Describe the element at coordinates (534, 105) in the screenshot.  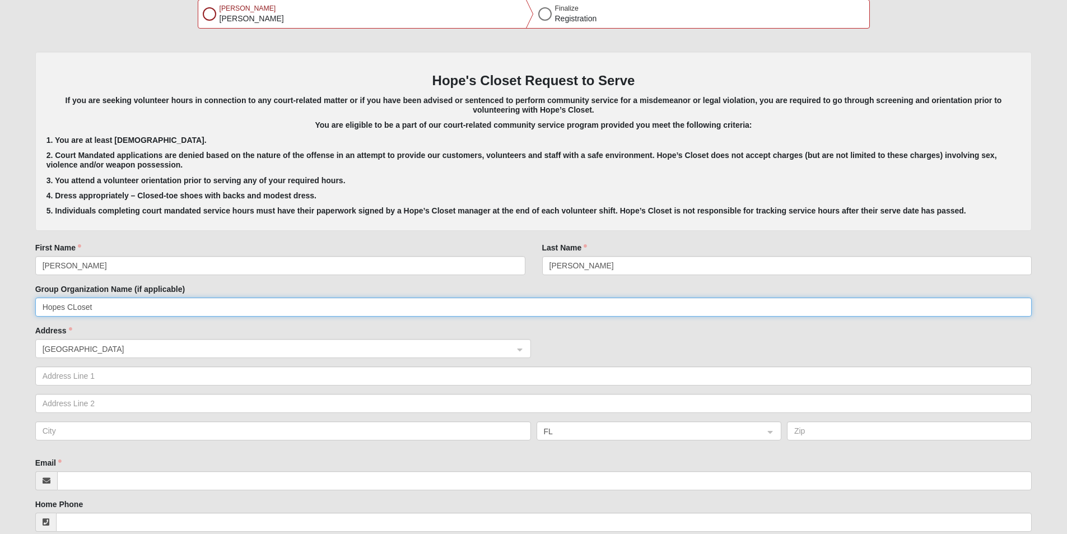
I see `h5: If you are seeking volunteer hours in connection to any court-related matter or if you have been ...` at that location.